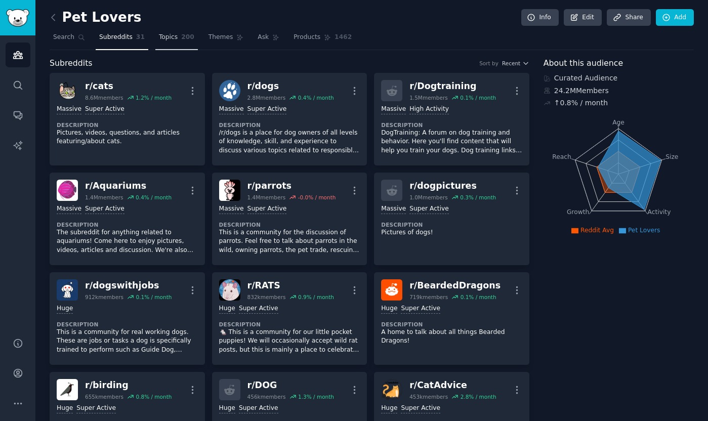  Describe the element at coordinates (290, 341) in the screenshot. I see `p: 🐁 This is a community for our little pocket puppies! We will occasionally accept wild rat posts, ...` at that location.